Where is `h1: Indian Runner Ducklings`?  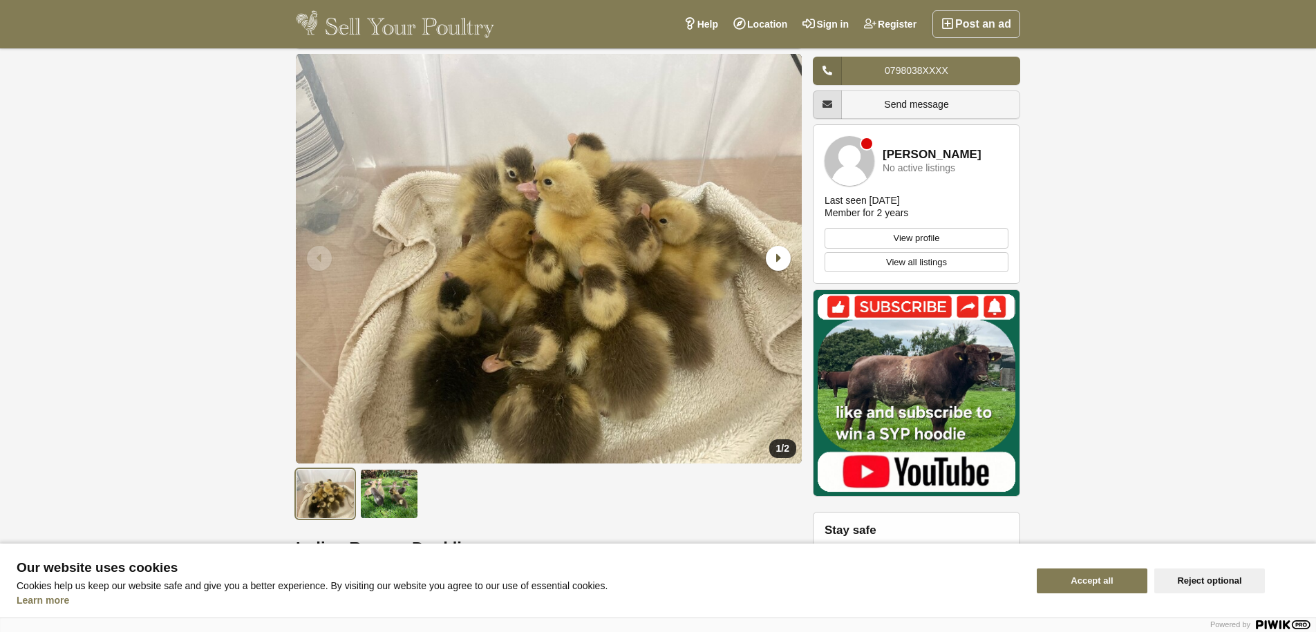 h1: Indian Runner Ducklings is located at coordinates (549, 549).